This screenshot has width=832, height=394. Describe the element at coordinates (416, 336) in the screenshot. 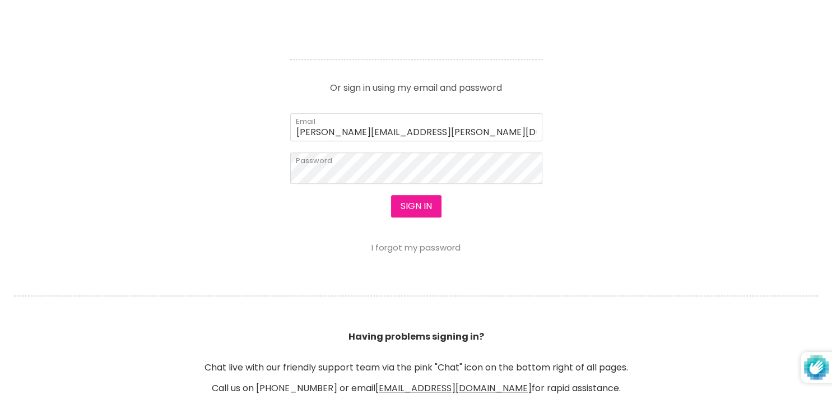

I see `b: Having problems signing in?` at that location.